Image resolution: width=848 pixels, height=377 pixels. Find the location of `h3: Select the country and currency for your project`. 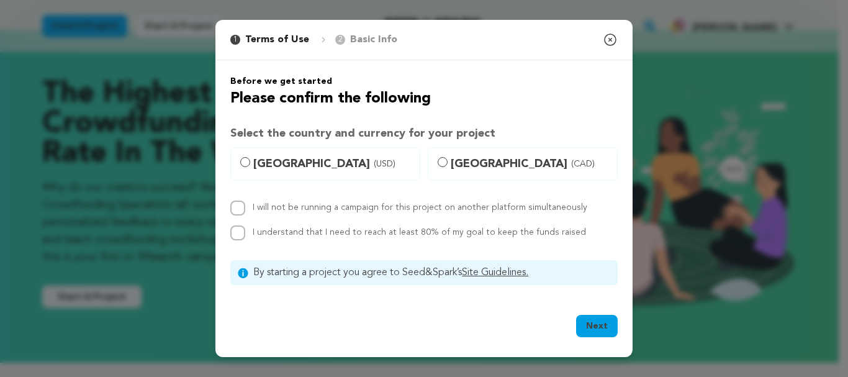

h3: Select the country and currency for your project is located at coordinates (424, 134).